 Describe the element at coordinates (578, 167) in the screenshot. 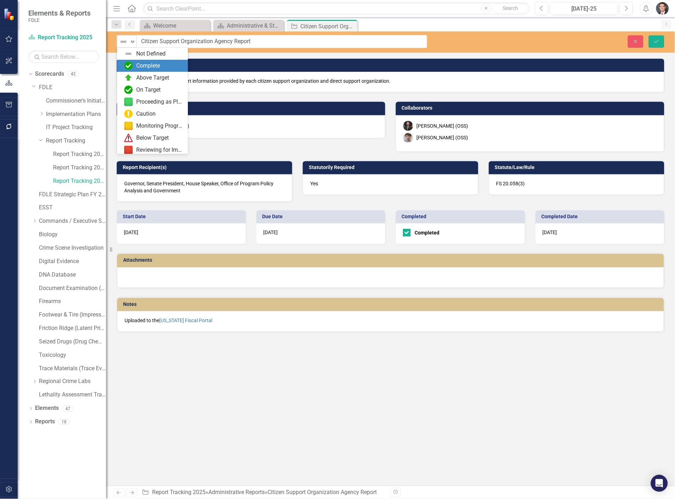

I see `h3: Statute/Law/Rule` at that location.